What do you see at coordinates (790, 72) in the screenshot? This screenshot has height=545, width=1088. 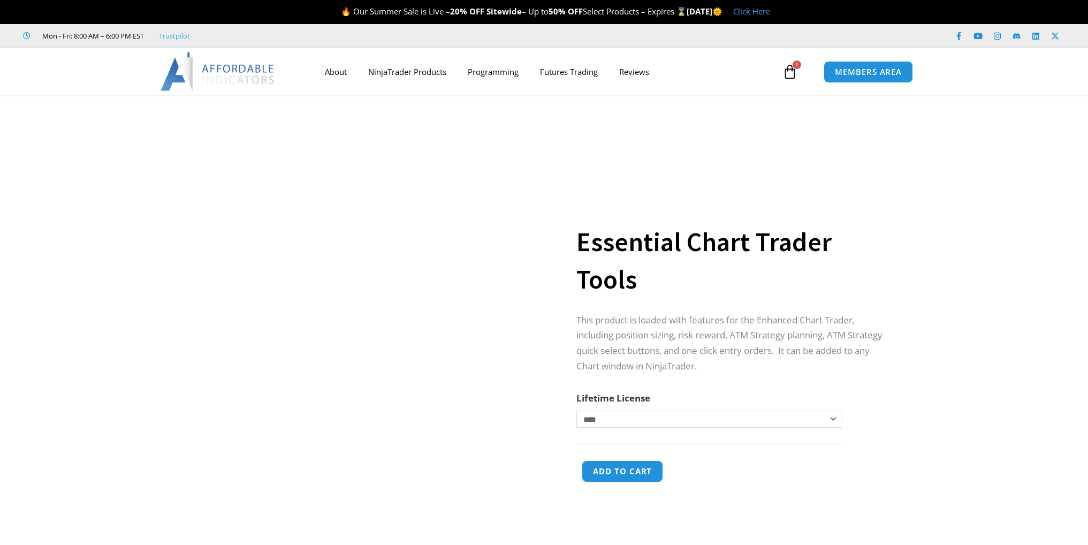 I see `a: 1` at bounding box center [790, 72].